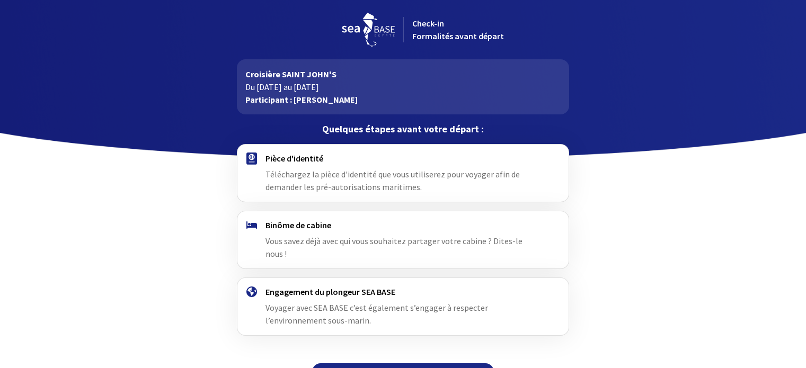 This screenshot has height=368, width=806. I want to click on h4: Engagement du plongeur SEA BASE, so click(403, 292).